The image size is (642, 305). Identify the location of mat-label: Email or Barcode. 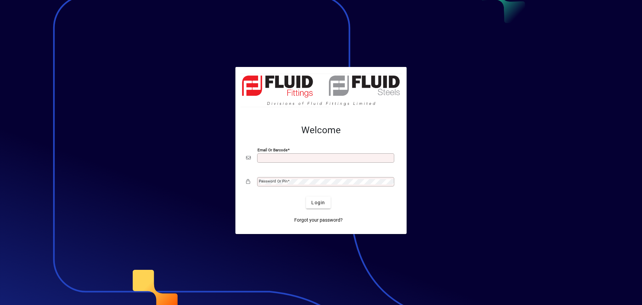
(273, 150).